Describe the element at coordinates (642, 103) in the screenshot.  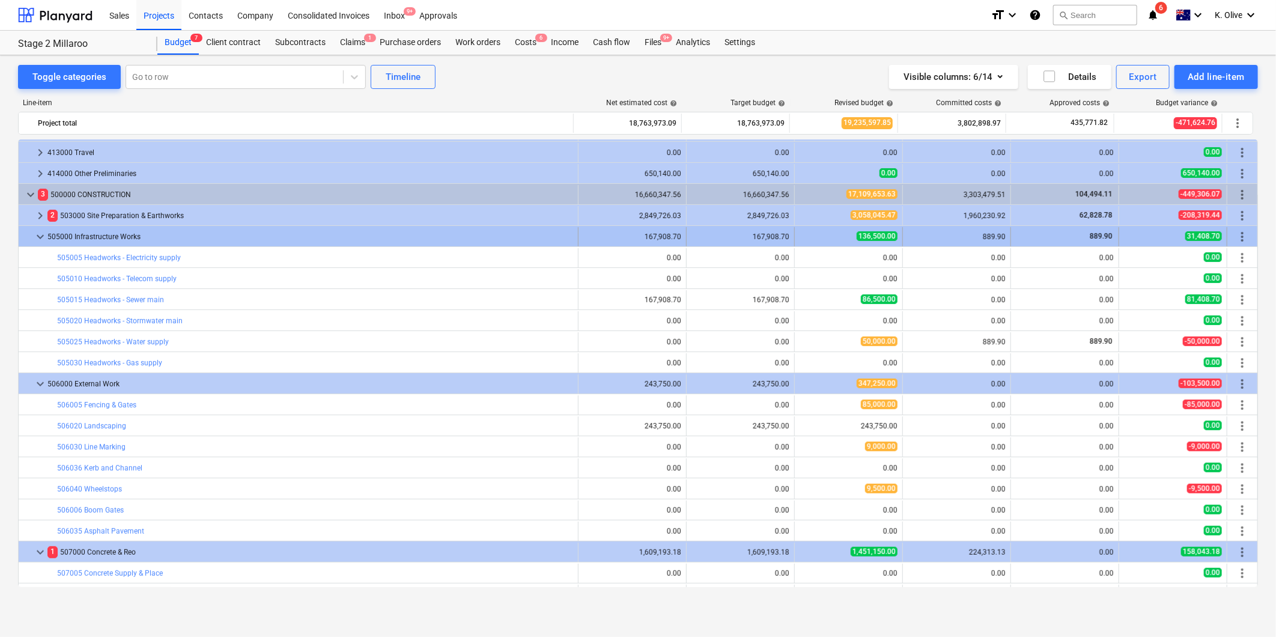
I see `div: Net estimated cost` at that location.